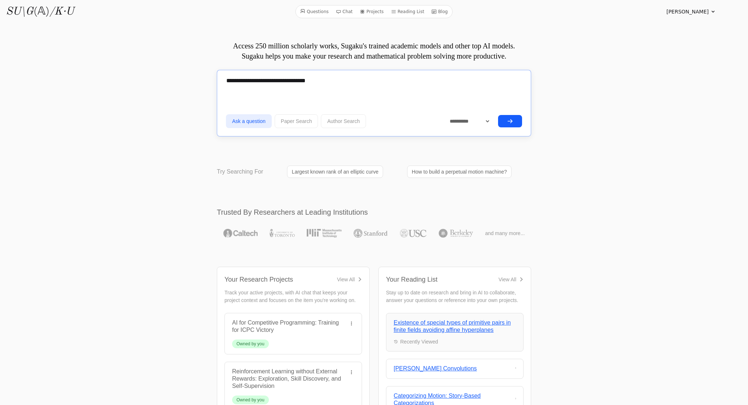 This screenshot has height=405, width=748. I want to click on button: Author Search, so click(343, 121).